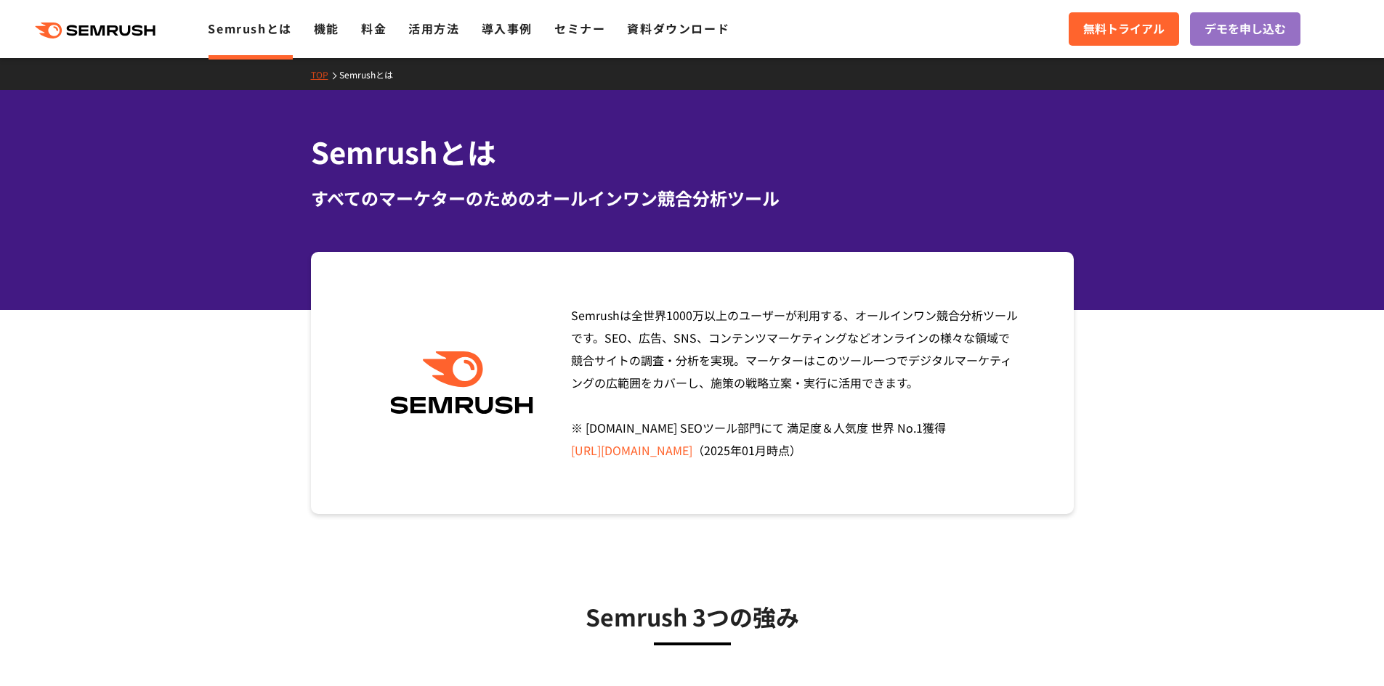 This screenshot has width=1384, height=686. What do you see at coordinates (434, 28) in the screenshot?
I see `a: 活用方法` at bounding box center [434, 28].